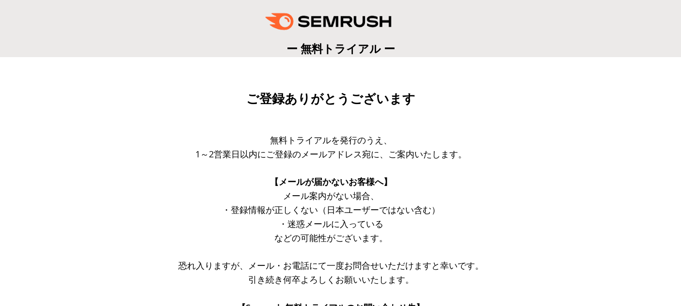  I want to click on span: 【メールが届かないお客様へ】, so click(331, 182).